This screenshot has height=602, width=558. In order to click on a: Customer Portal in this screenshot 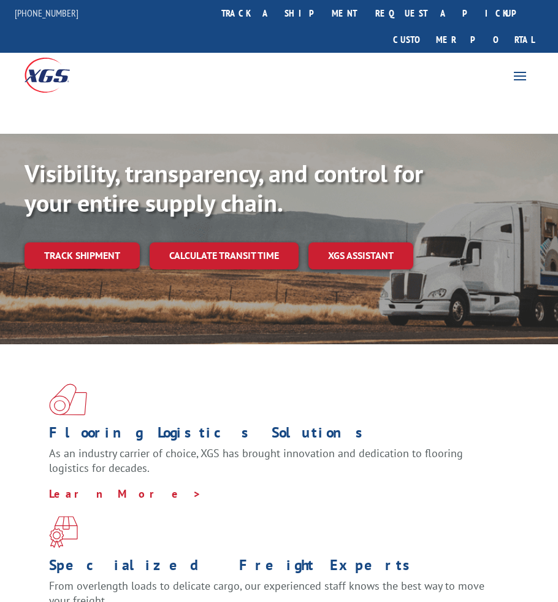, I will do `click(464, 39)`.